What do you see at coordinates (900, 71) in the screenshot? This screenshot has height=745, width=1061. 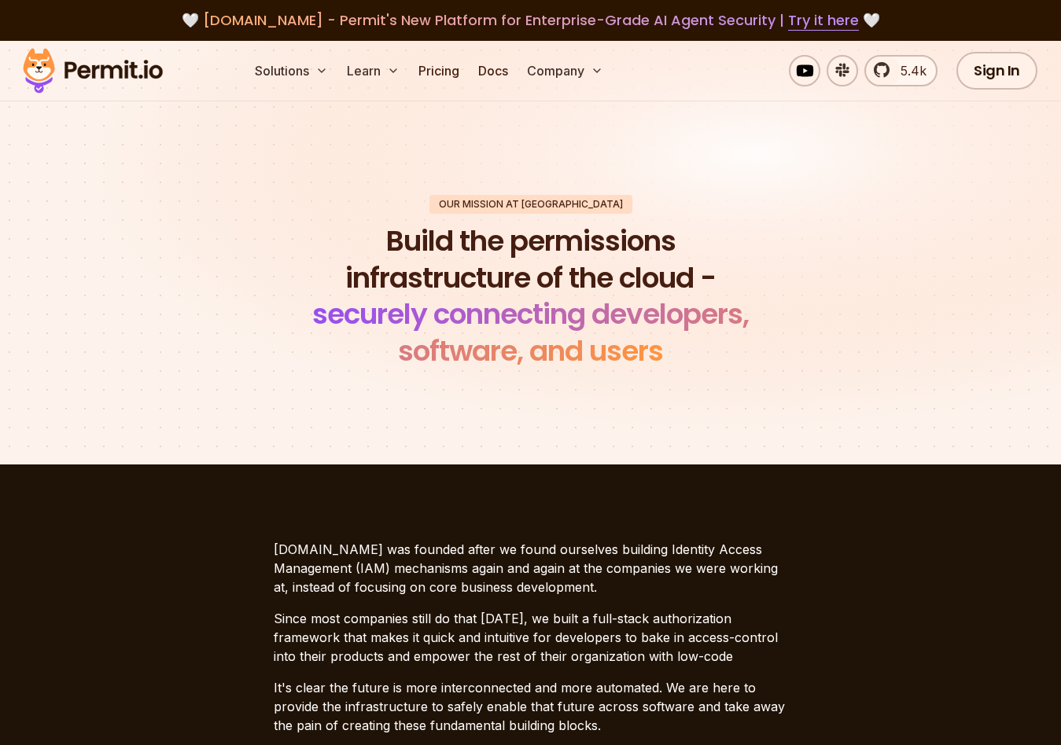 I see `a: 5.4k` at bounding box center [900, 71].